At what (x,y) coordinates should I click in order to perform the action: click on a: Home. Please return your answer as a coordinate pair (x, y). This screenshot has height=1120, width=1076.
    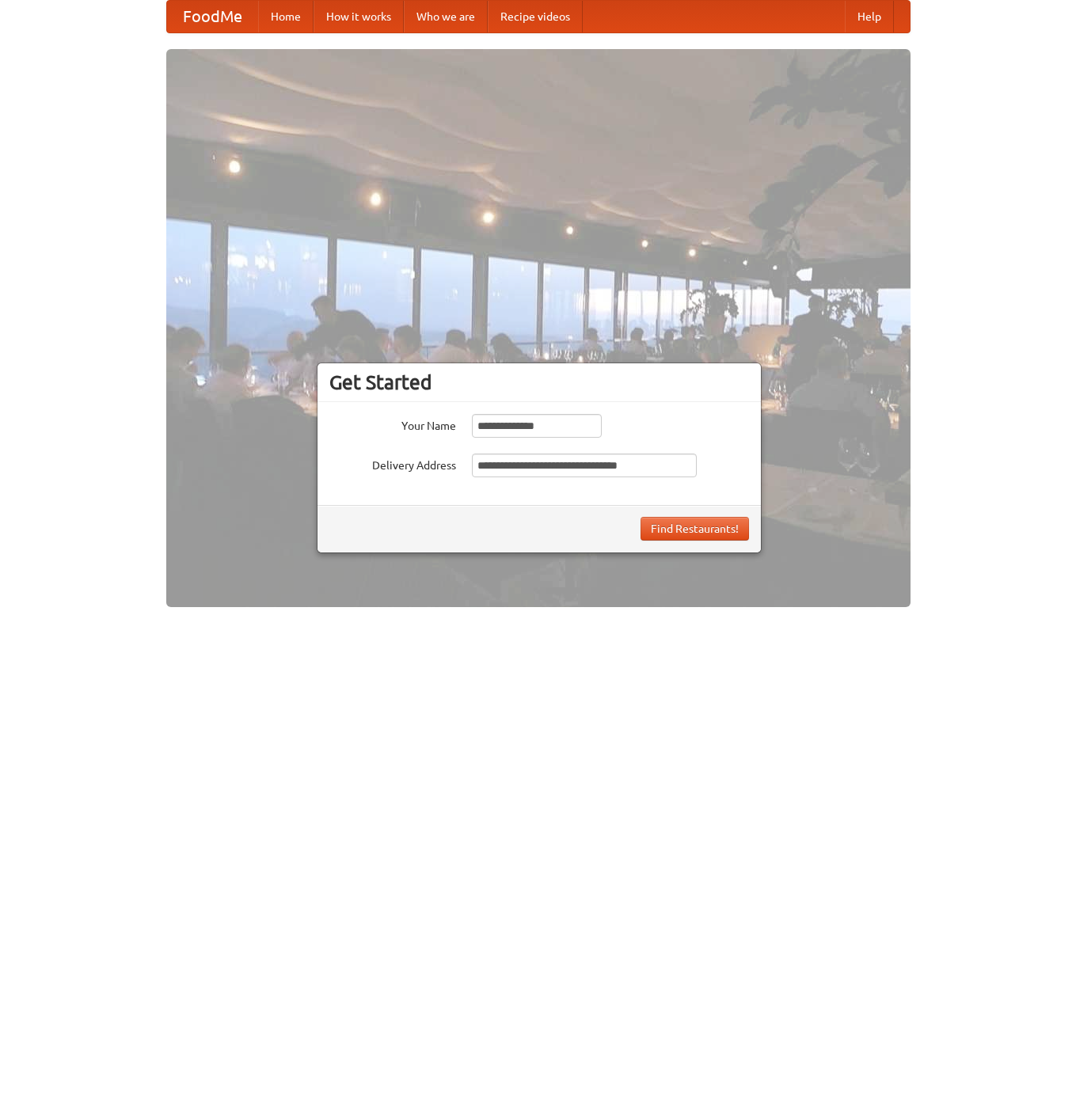
    Looking at the image, I should click on (286, 17).